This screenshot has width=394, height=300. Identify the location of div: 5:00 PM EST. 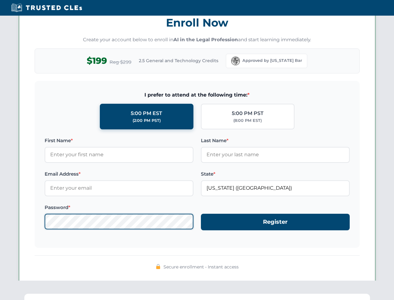
(146, 113).